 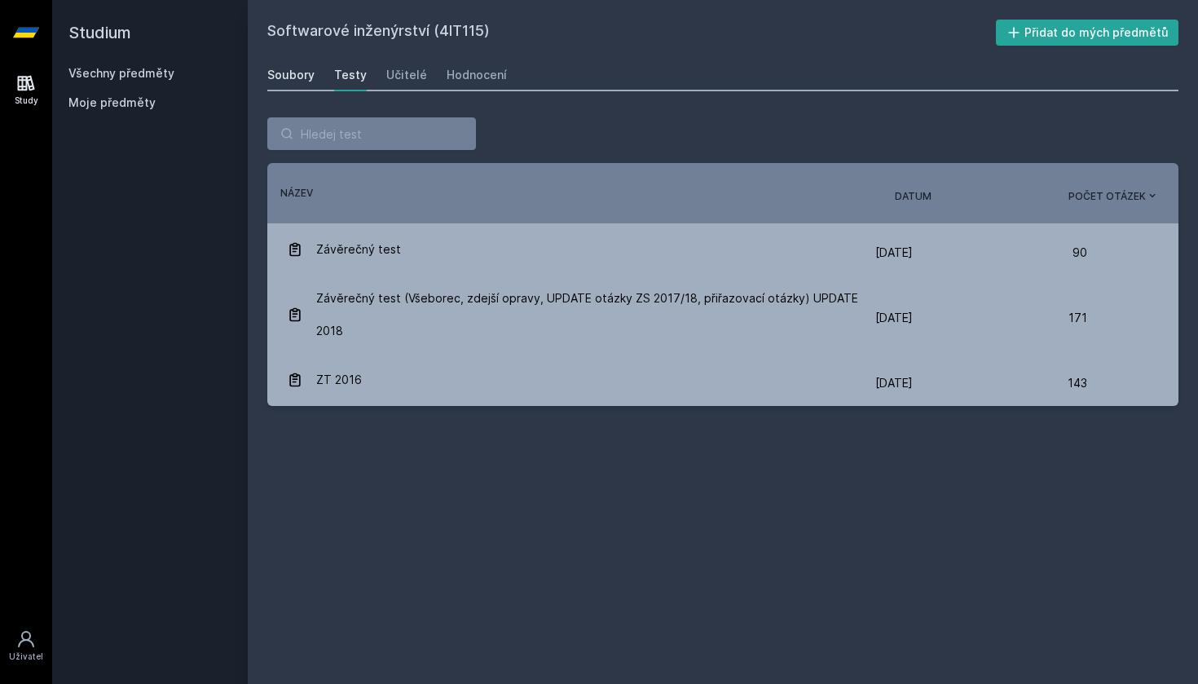 What do you see at coordinates (1080, 253) in the screenshot?
I see `span: 90` at bounding box center [1080, 253].